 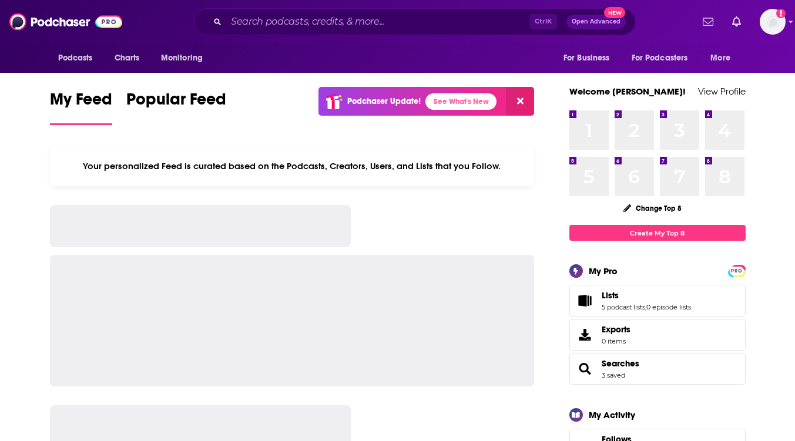 What do you see at coordinates (66, 22) in the screenshot?
I see `a: Podchaser - Follow, Share and Rate Podcasts` at bounding box center [66, 22].